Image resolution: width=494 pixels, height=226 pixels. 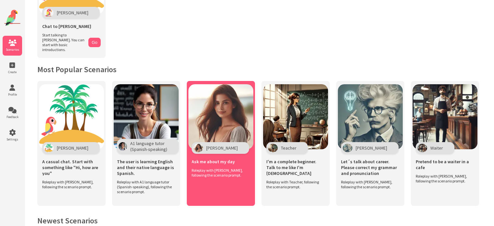 What do you see at coordinates (49, 13) in the screenshot?
I see `img: Polly` at bounding box center [49, 13].